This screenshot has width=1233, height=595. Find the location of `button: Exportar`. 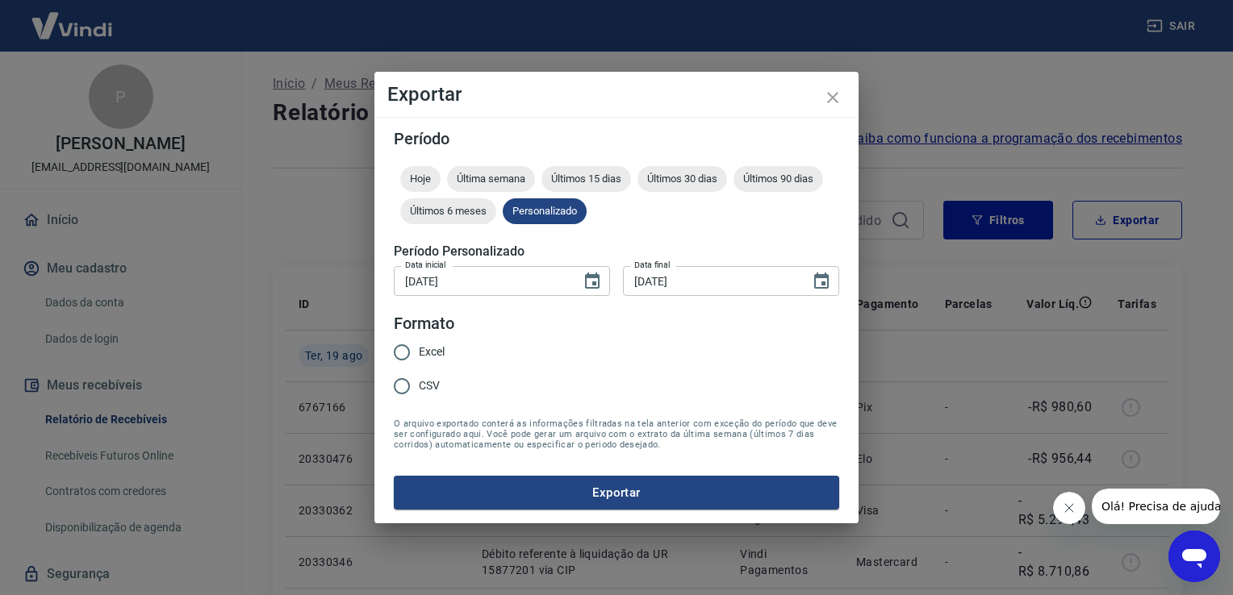

button: Exportar is located at coordinates (616, 493).